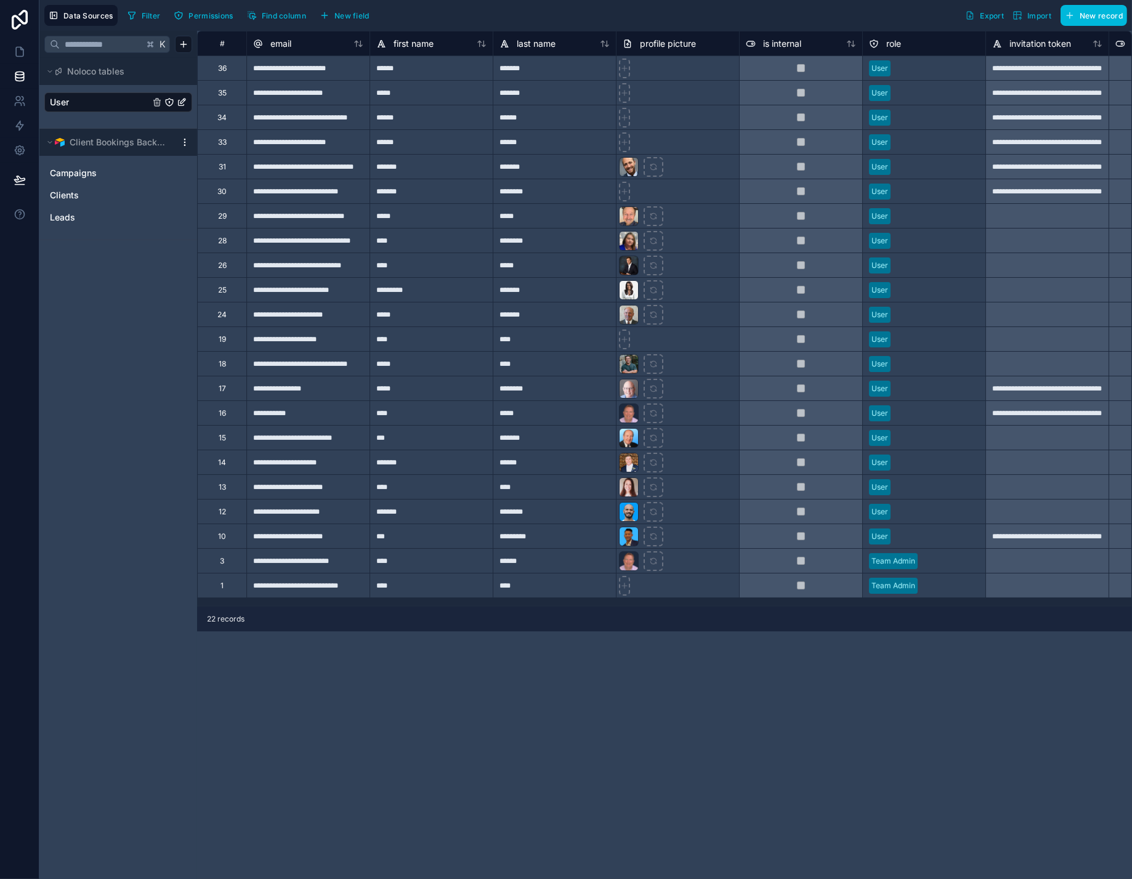 This screenshot has height=879, width=1132. I want to click on div: 12, so click(222, 512).